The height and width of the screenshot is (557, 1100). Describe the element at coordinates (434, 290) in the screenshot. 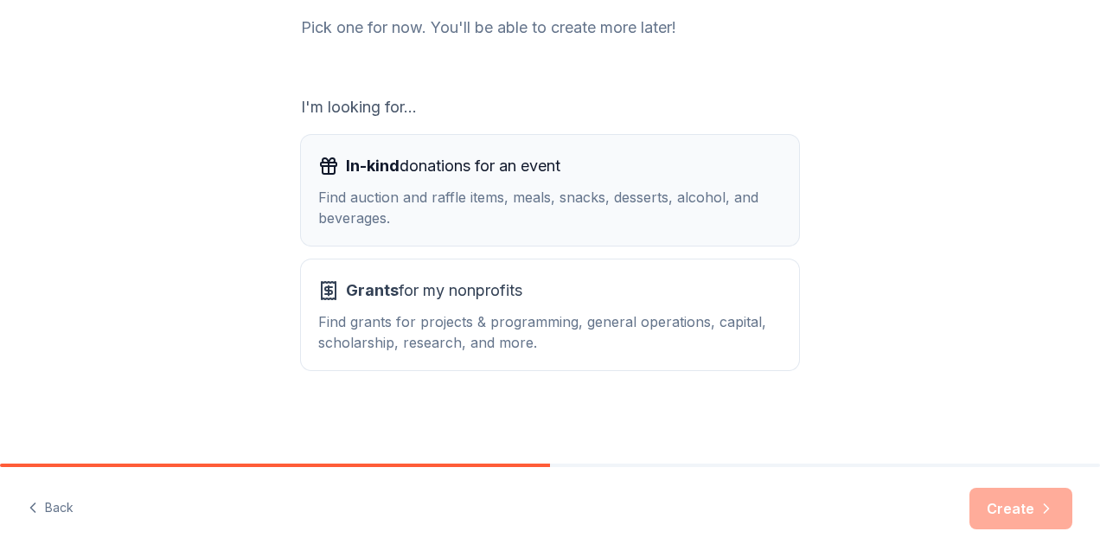

I see `span: for my nonprofits` at that location.